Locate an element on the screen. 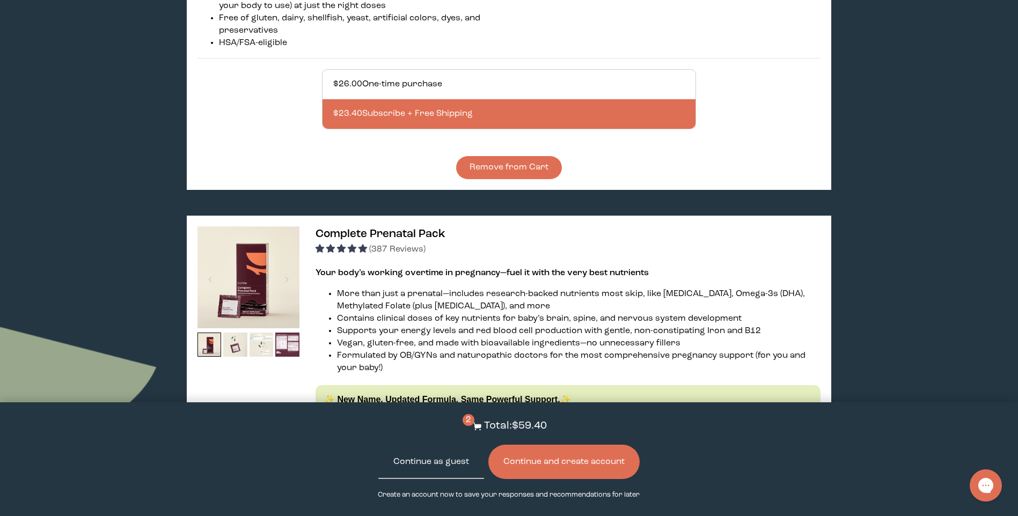  span: 2 is located at coordinates (469, 420).